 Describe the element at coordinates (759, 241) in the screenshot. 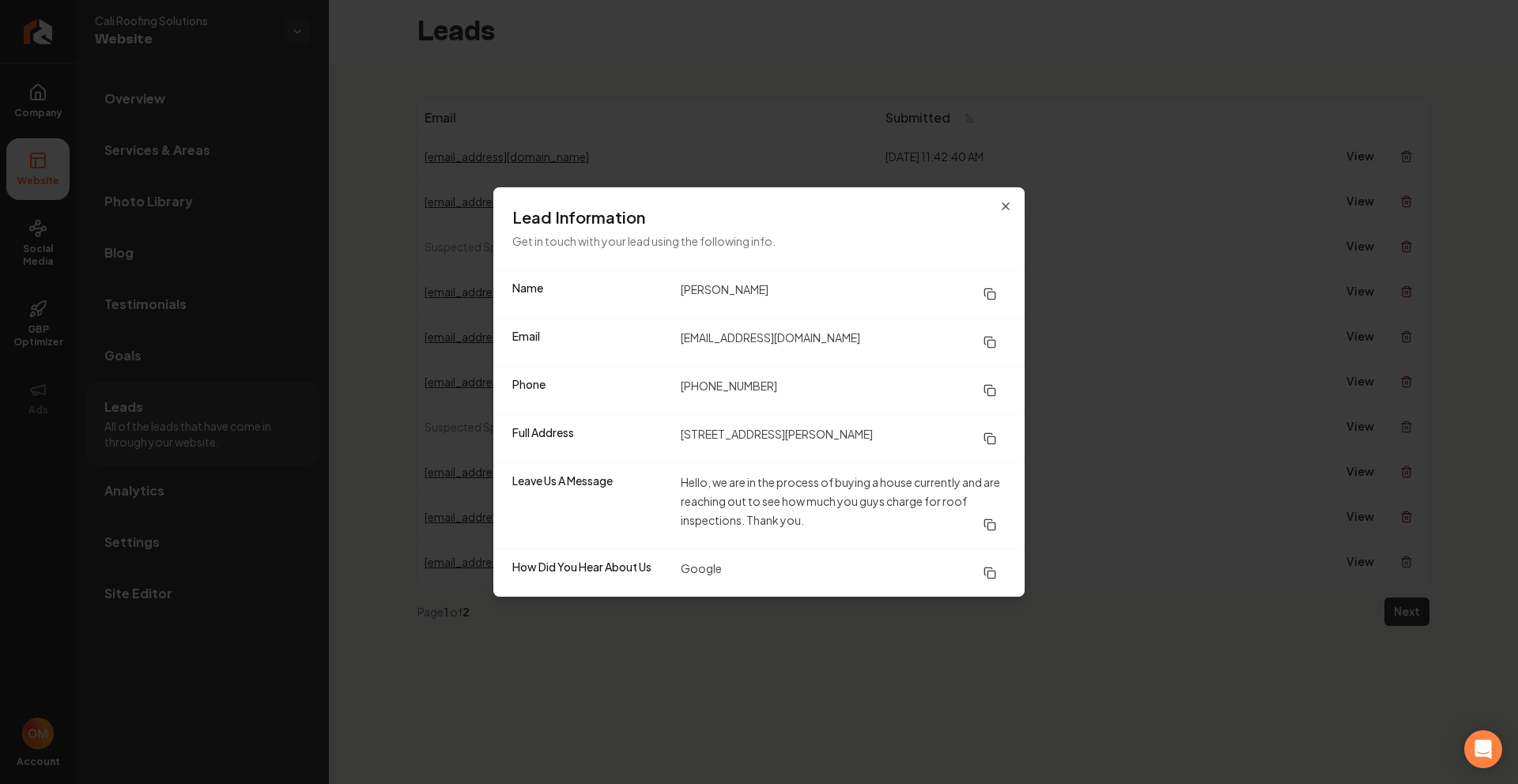

I see `p: Get in touch with your lead using the following info.` at that location.